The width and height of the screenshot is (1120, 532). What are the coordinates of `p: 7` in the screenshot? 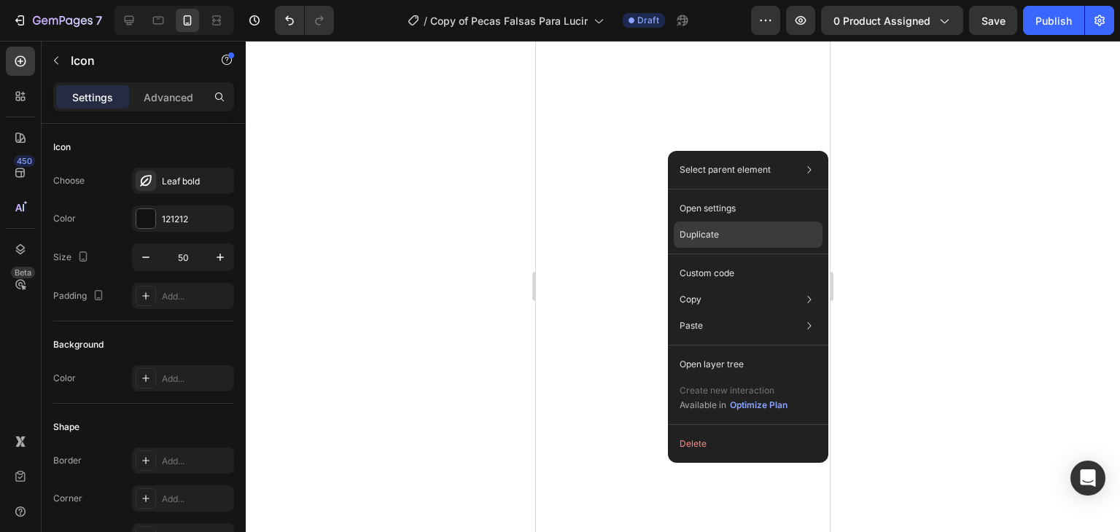 It's located at (98, 20).